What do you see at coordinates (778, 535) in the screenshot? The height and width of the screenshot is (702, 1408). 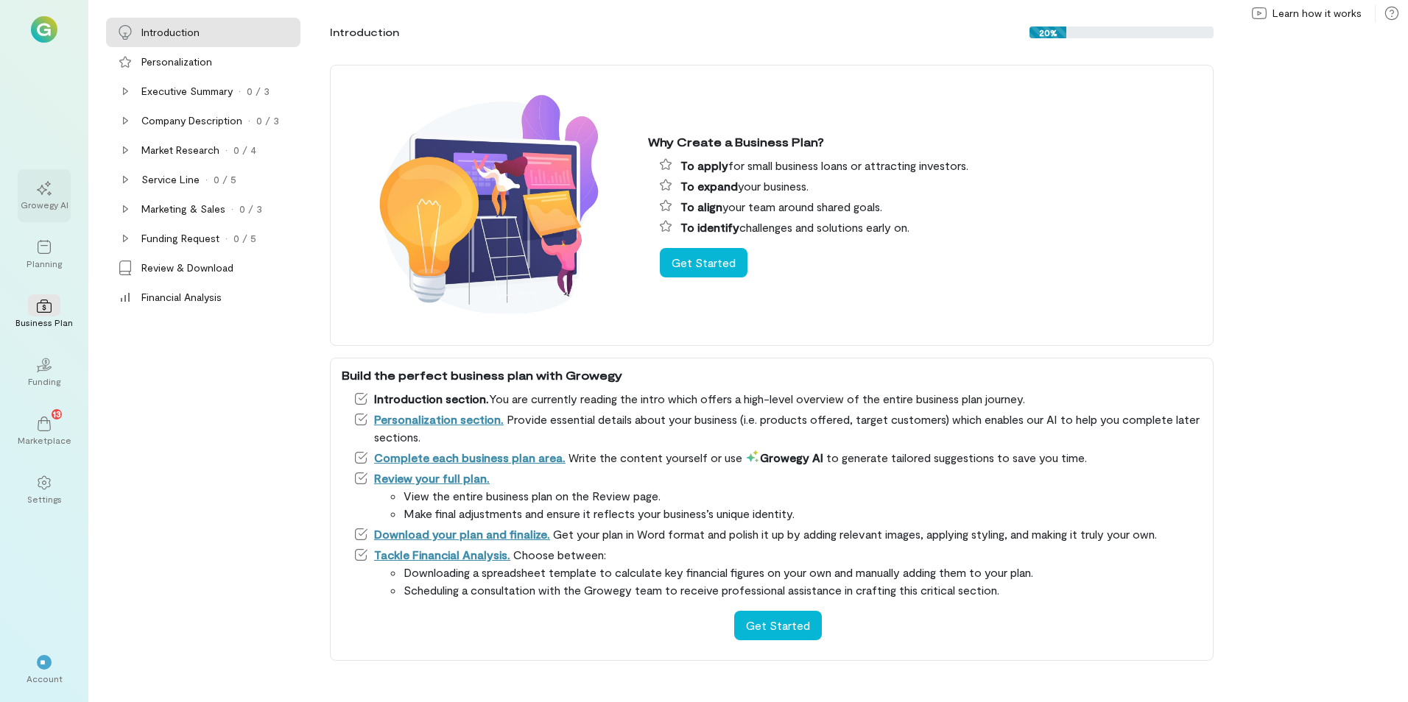 I see `li: Get your plan in Word format and polish it up by adding relevant images, applying styling, and ma...` at bounding box center [778, 535].